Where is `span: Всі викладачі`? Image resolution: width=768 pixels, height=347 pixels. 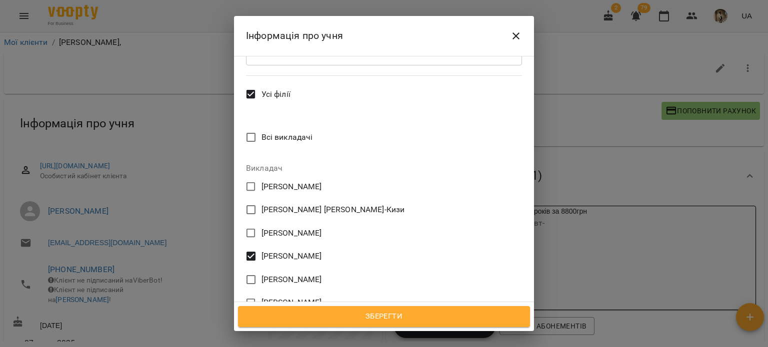 span: Всі викладачі is located at coordinates (287, 137).